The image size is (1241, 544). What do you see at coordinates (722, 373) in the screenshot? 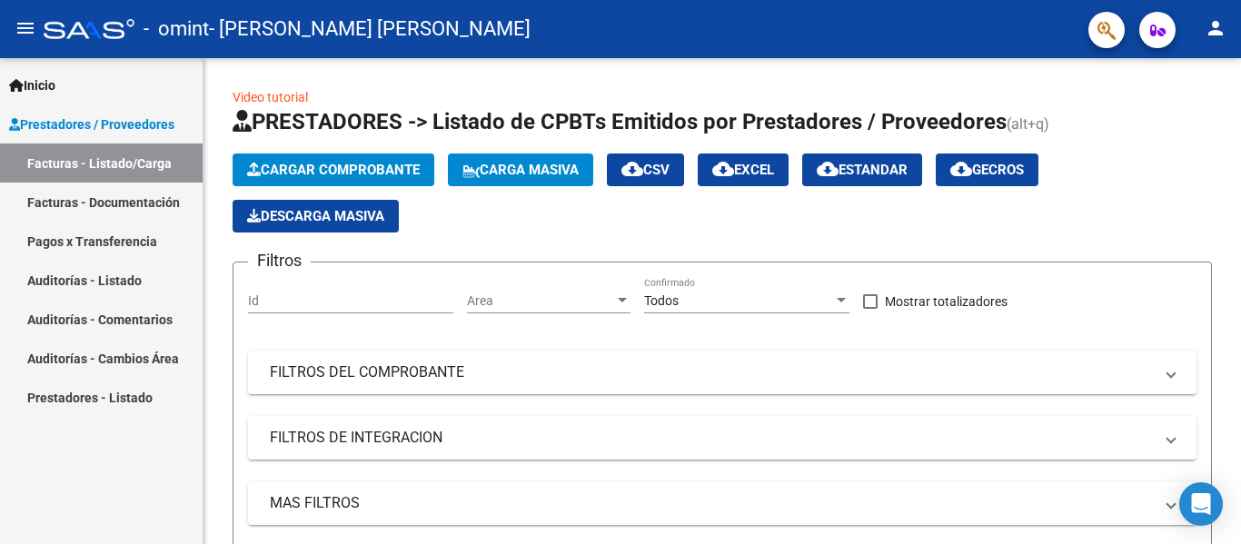
I see `mat-expansion-panel-header: FILTROS DEL COMPROBANTE` at bounding box center [722, 373].